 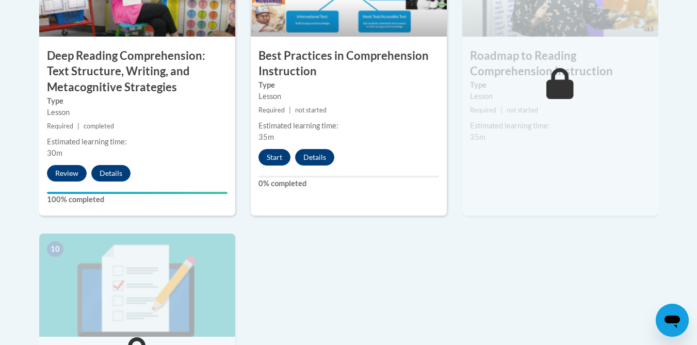 What do you see at coordinates (55, 249) in the screenshot?
I see `span: 10` at bounding box center [55, 249].